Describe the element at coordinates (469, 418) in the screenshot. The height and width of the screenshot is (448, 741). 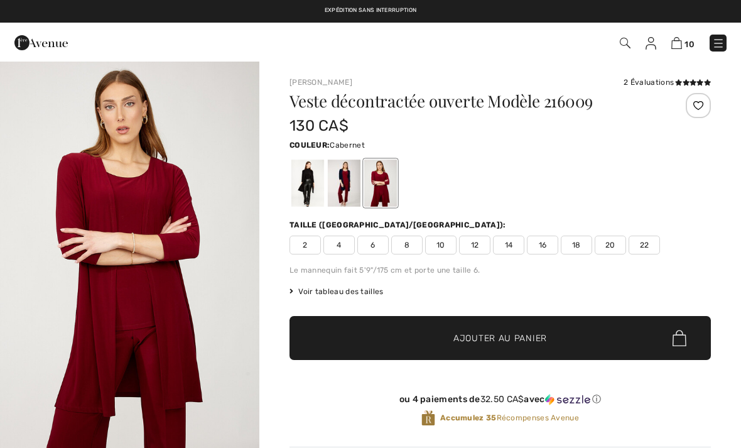
I see `strong: Accumulez 35` at that location.